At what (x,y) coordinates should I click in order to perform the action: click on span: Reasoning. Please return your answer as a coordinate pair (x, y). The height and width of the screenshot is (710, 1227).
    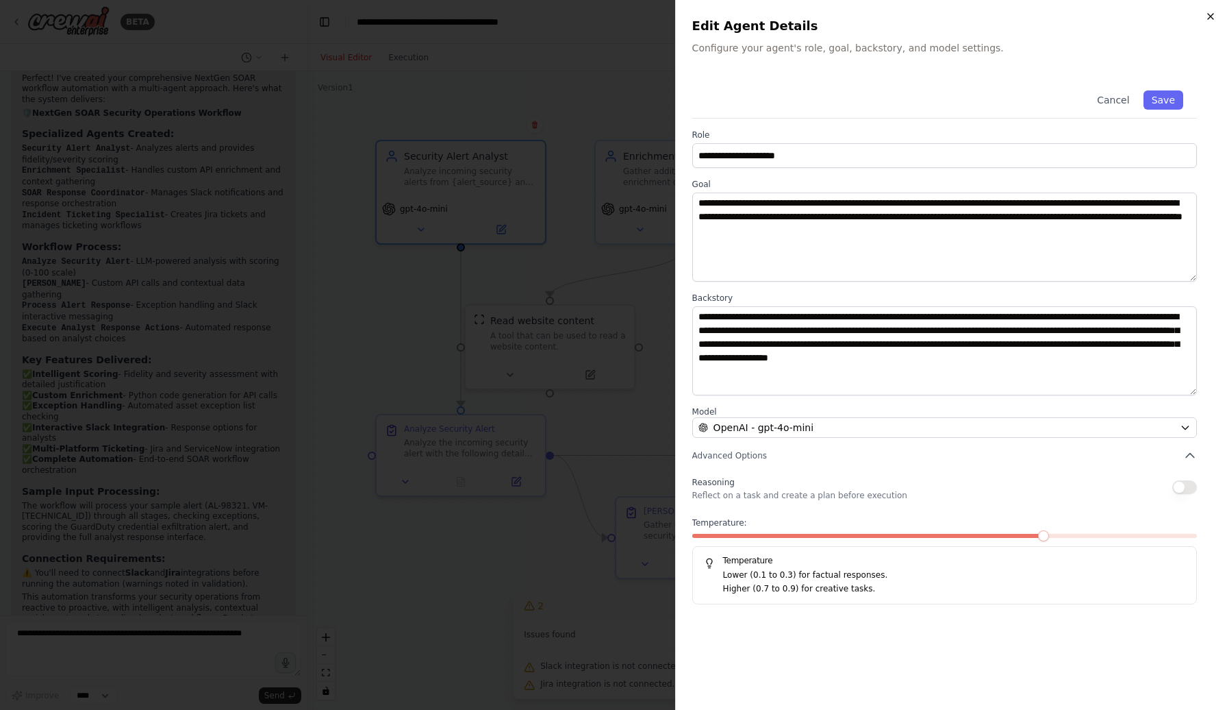
    Looking at the image, I should click on (714, 482).